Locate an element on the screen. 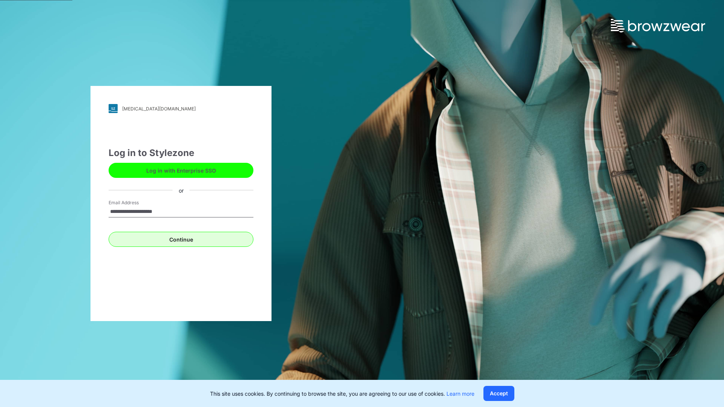 The height and width of the screenshot is (407, 724). img: svg+xml;base64,PHN2ZyB3aWR0aD0iMjgiIGhlaWdodD0iMjgiIHZpZXdCb3g9IjAgMCAyOCAyOCIgZmlsbD0ibm9uZSIgeG... is located at coordinates (113, 109).